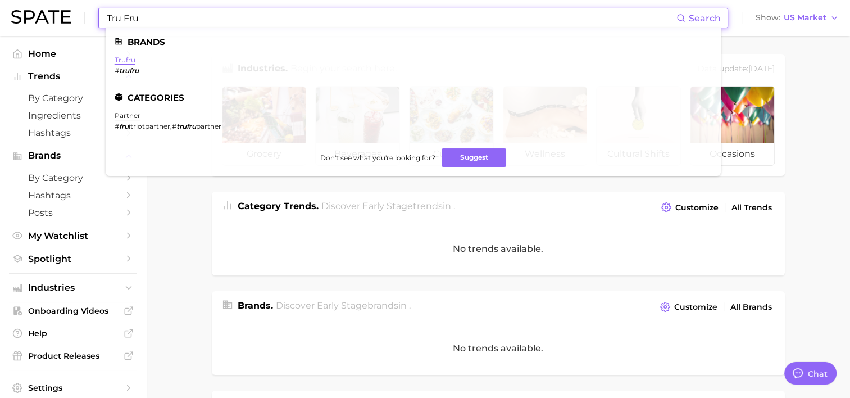  Describe the element at coordinates (255, 305) in the screenshot. I see `span: Brands .` at that location.